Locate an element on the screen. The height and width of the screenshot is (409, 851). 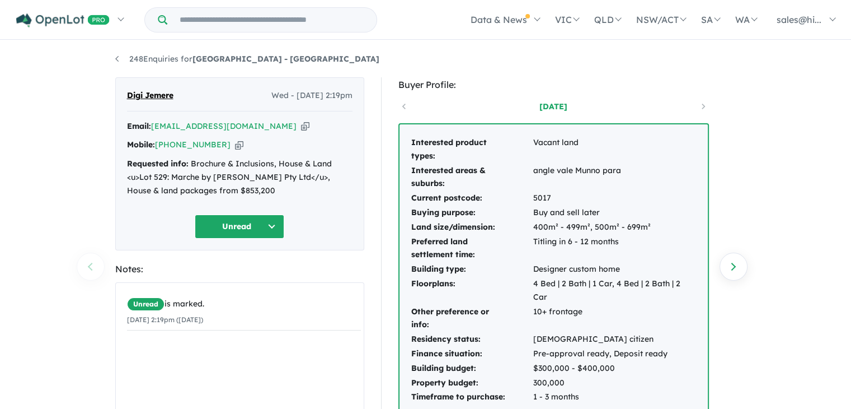
td: Property budget: is located at coordinates (472, 383).